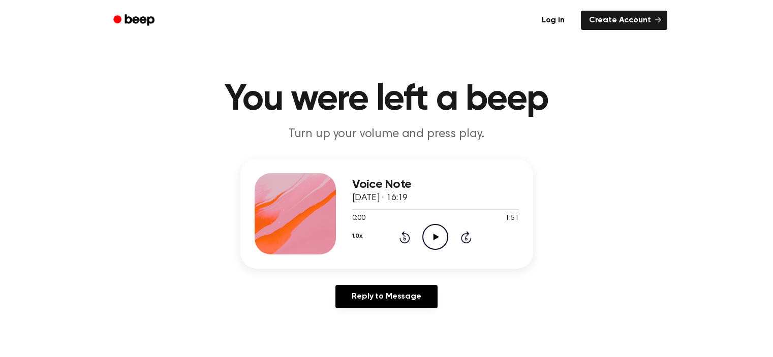 The image size is (773, 357). I want to click on span: 0:00, so click(359, 218).